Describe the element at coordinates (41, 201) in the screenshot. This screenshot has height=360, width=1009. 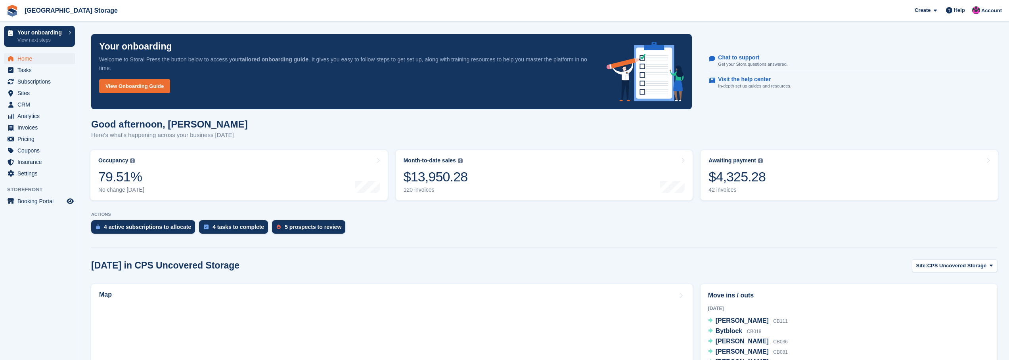
I see `span: Booking Portal` at that location.